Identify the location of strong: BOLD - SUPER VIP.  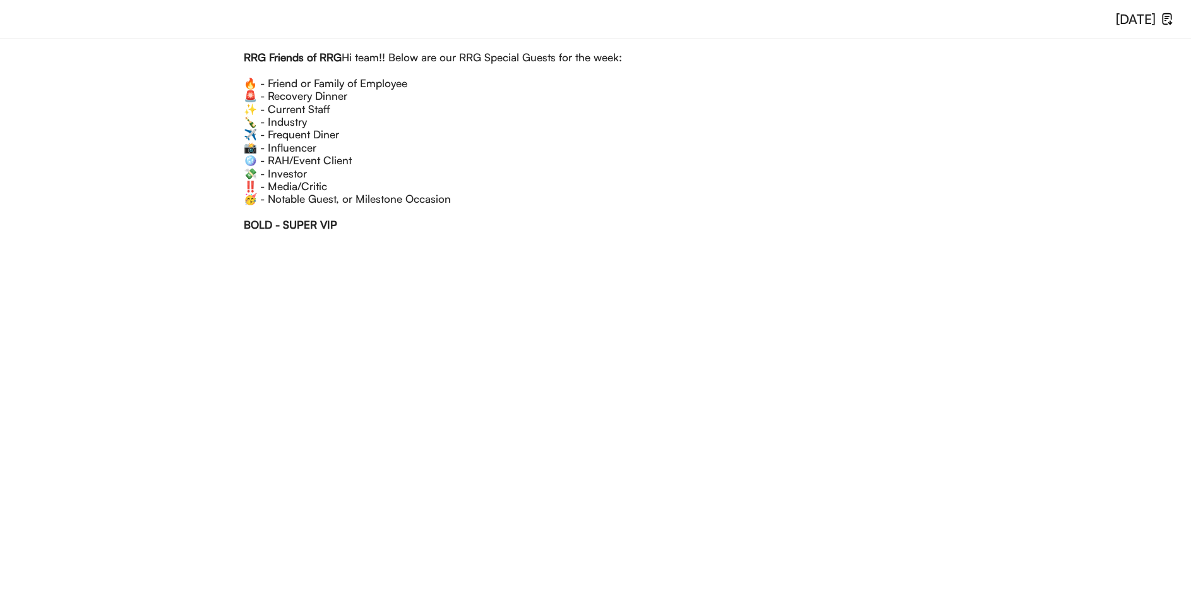
(291, 224).